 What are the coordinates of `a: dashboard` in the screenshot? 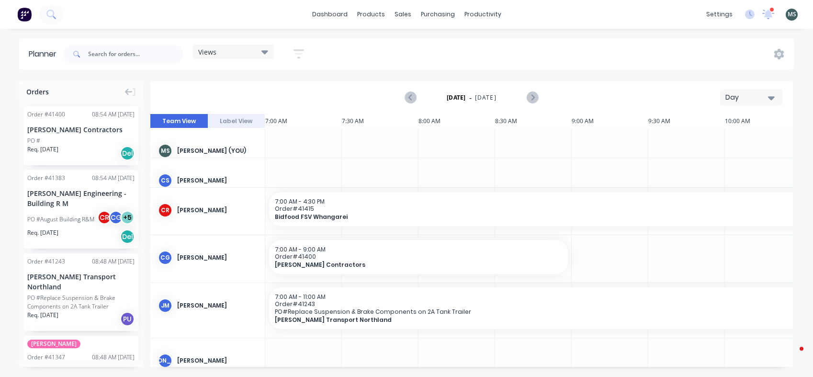 It's located at (330, 14).